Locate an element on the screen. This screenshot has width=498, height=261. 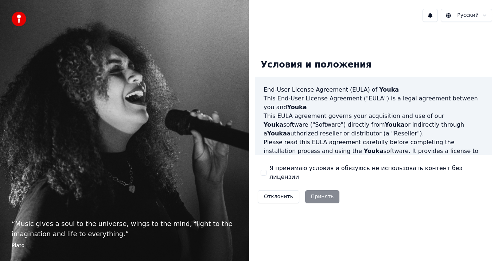
footer: Plato is located at coordinates (124, 245).